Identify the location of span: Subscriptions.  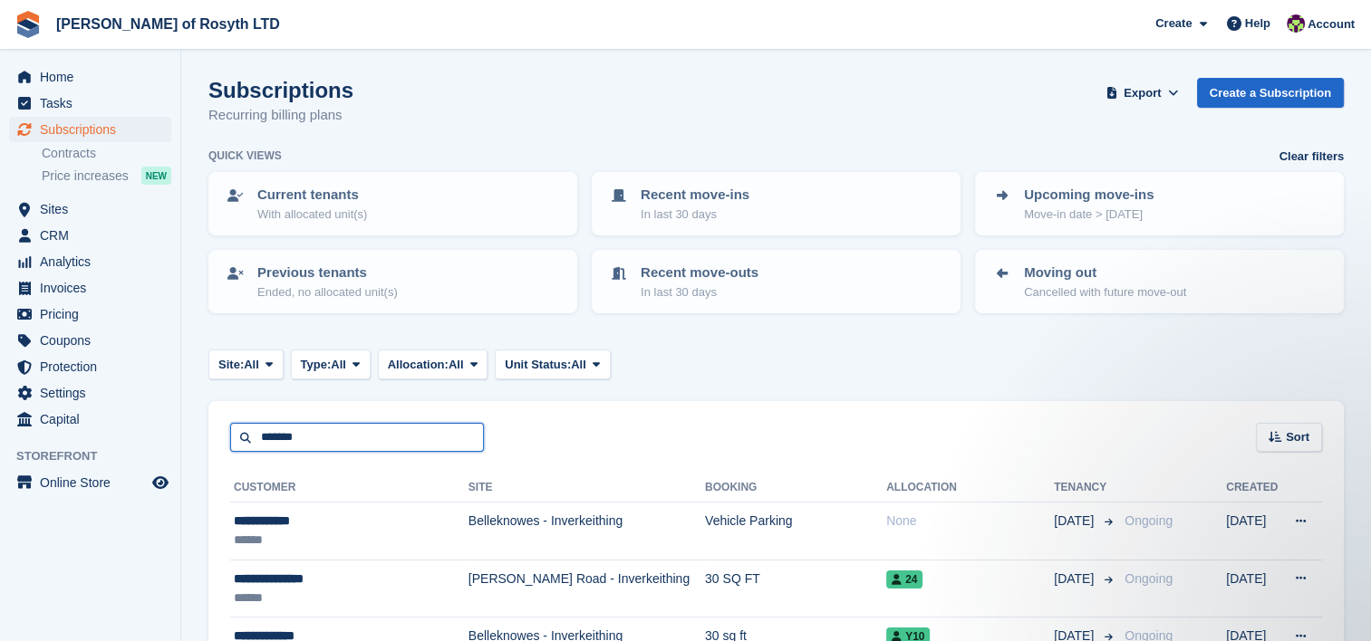
(94, 130).